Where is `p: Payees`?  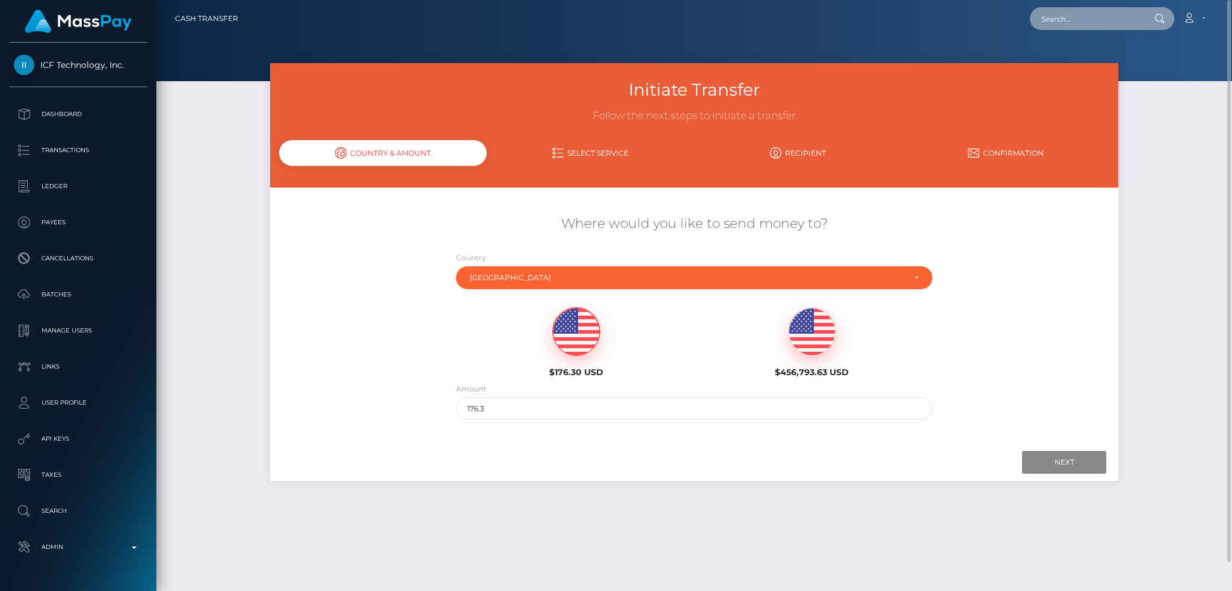
p: Payees is located at coordinates (78, 223).